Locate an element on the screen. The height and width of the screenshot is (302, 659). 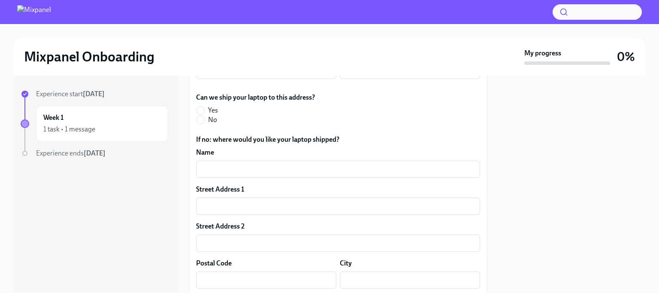
img: Mixpanel is located at coordinates (34, 12).